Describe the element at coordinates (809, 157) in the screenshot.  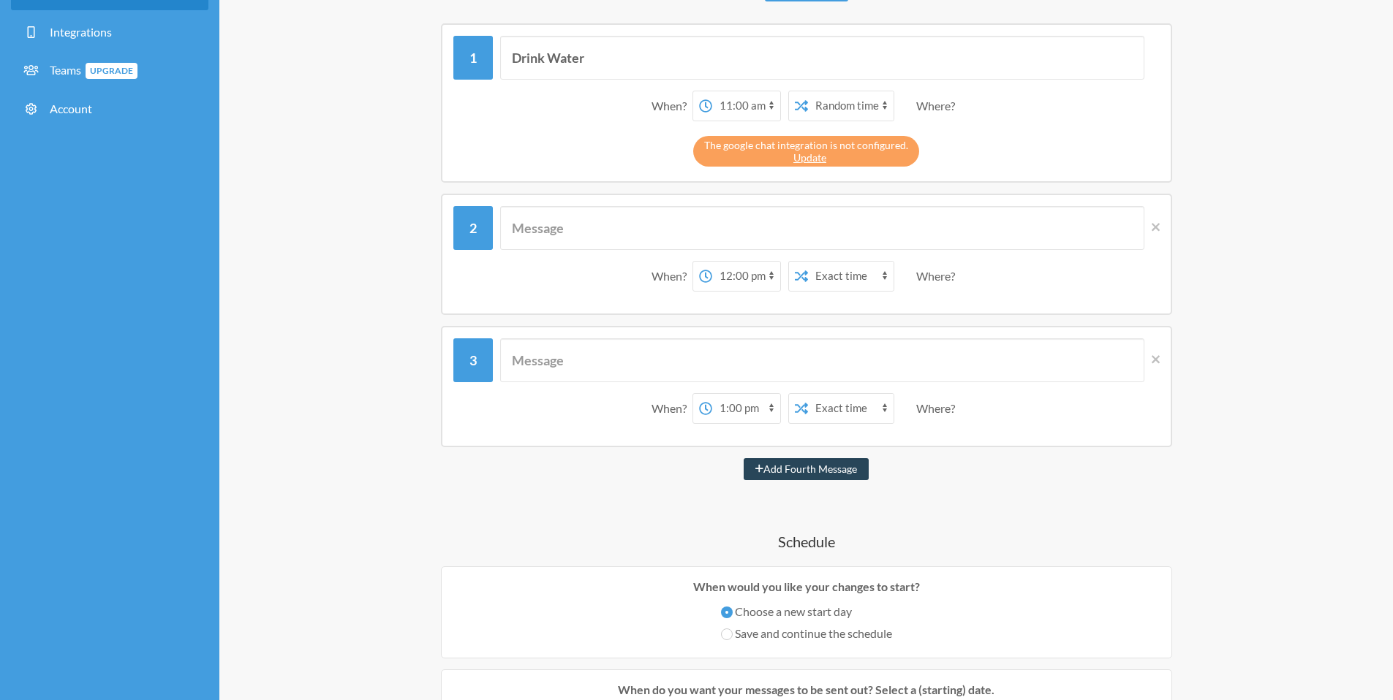
I see `a: Update` at that location.